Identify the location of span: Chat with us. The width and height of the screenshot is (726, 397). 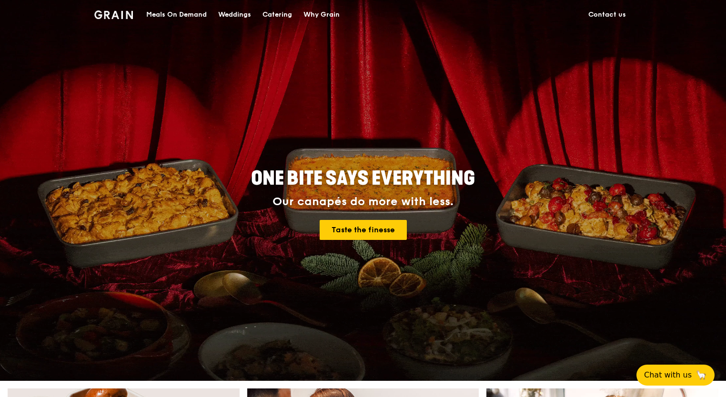
(668, 375).